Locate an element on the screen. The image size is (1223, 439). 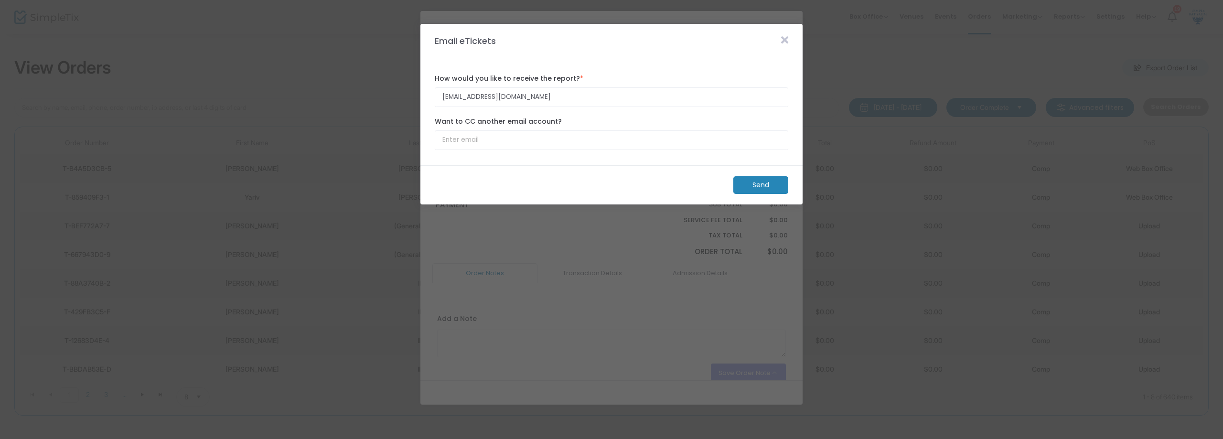
m-button: Send is located at coordinates (761, 185).